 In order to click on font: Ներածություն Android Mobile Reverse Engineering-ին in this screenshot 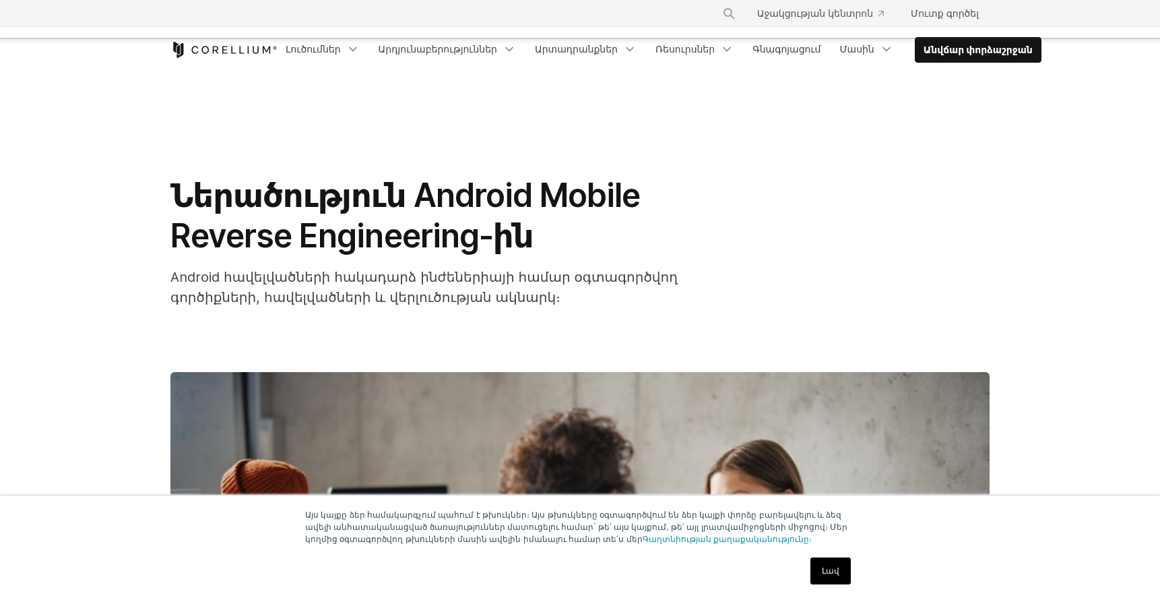, I will do `click(405, 215)`.